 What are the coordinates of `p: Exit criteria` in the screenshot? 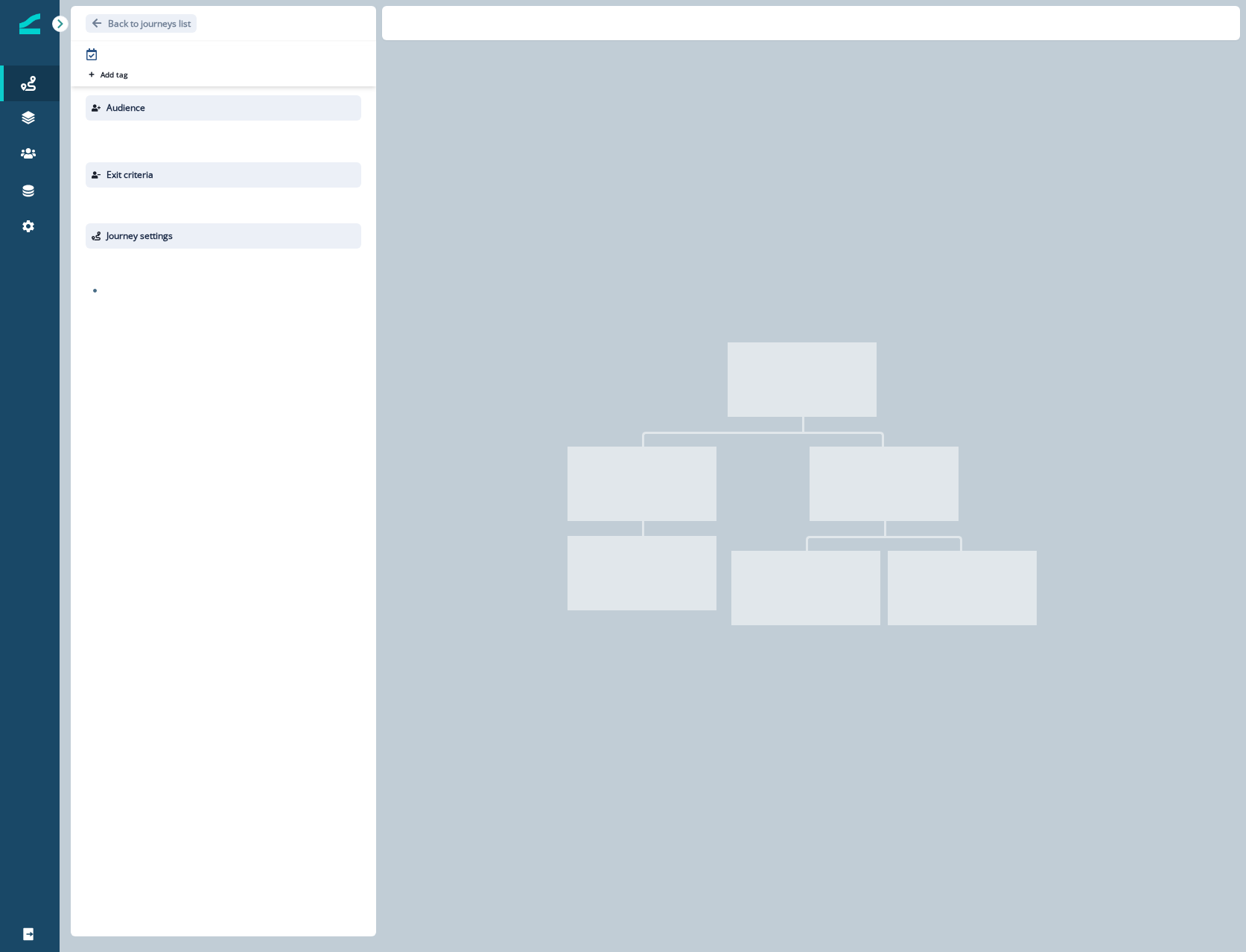 It's located at (130, 175).